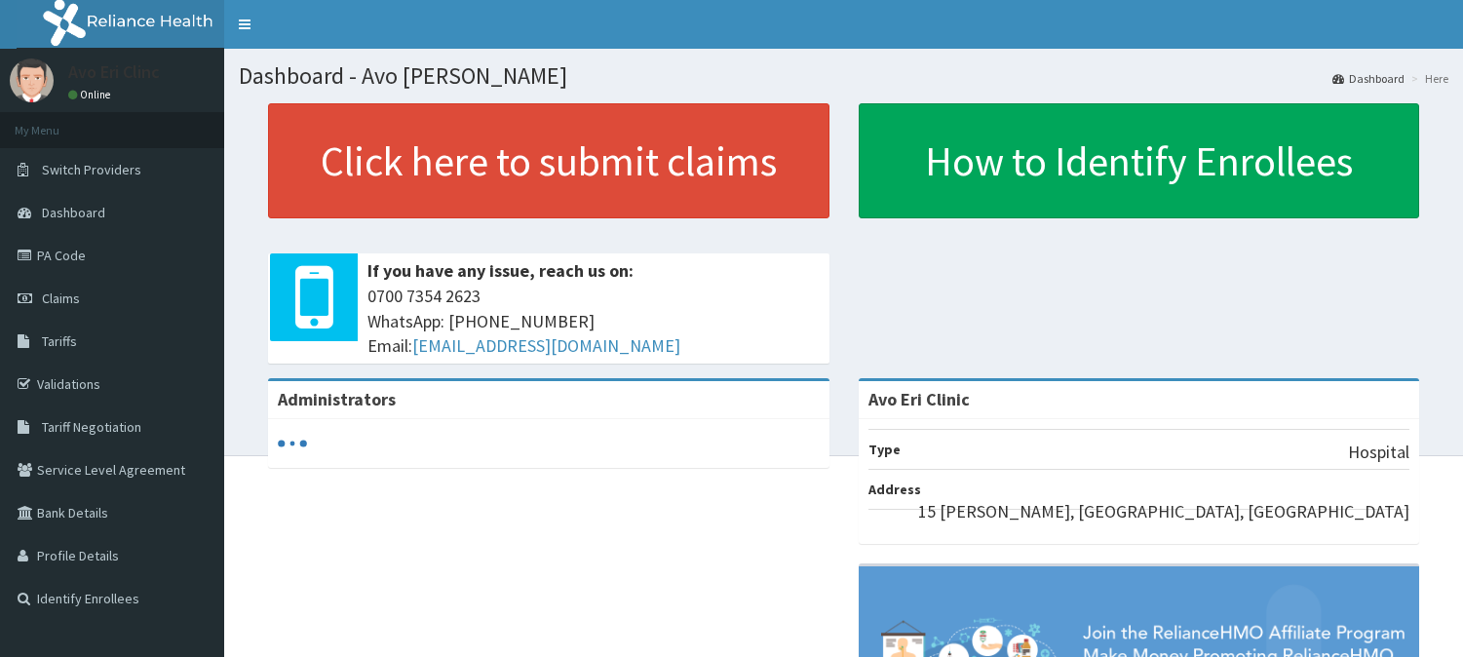  I want to click on b: Address, so click(895, 489).